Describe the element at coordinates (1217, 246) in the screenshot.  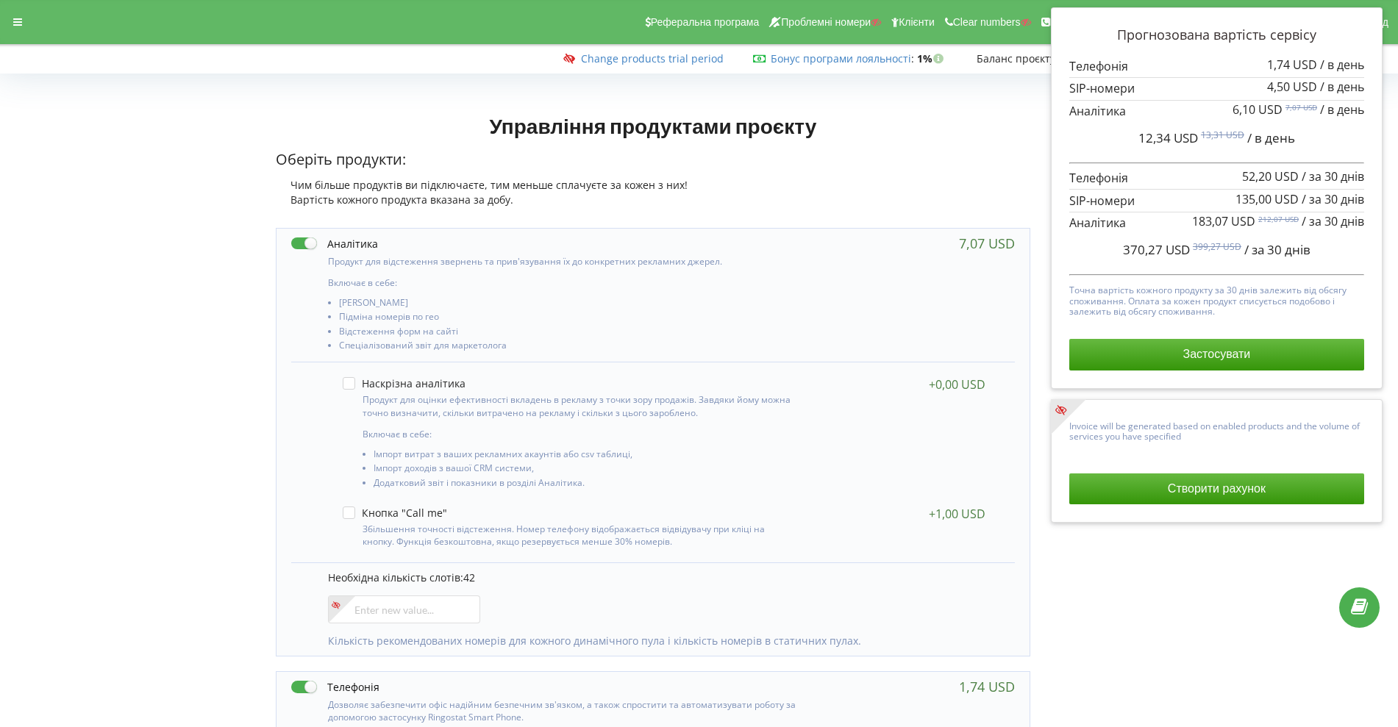
I see `sup: 399,27 USD` at that location.